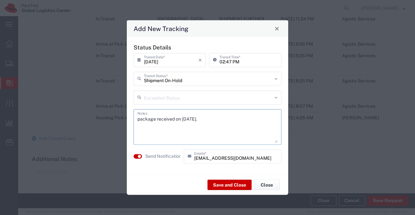  Describe the element at coordinates (207, 47) in the screenshot. I see `h5: Status Details` at that location.